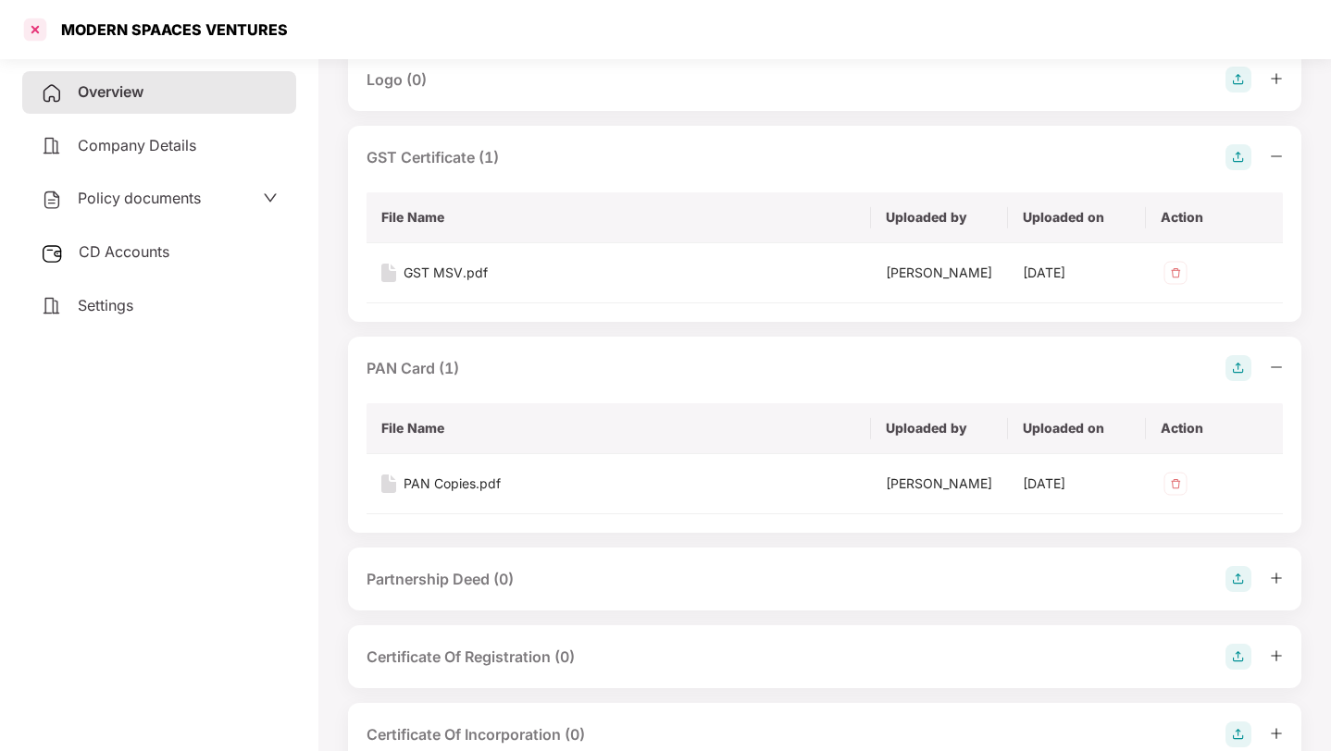 Image resolution: width=1331 pixels, height=751 pixels. What do you see at coordinates (396, 80) in the screenshot?
I see `div: Logo (0)` at bounding box center [396, 80].